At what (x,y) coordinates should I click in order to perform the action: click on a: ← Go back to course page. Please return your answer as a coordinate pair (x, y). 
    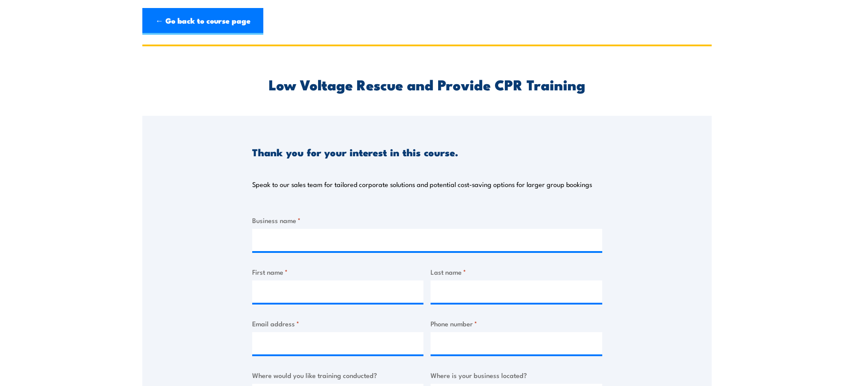
    Looking at the image, I should click on (203, 21).